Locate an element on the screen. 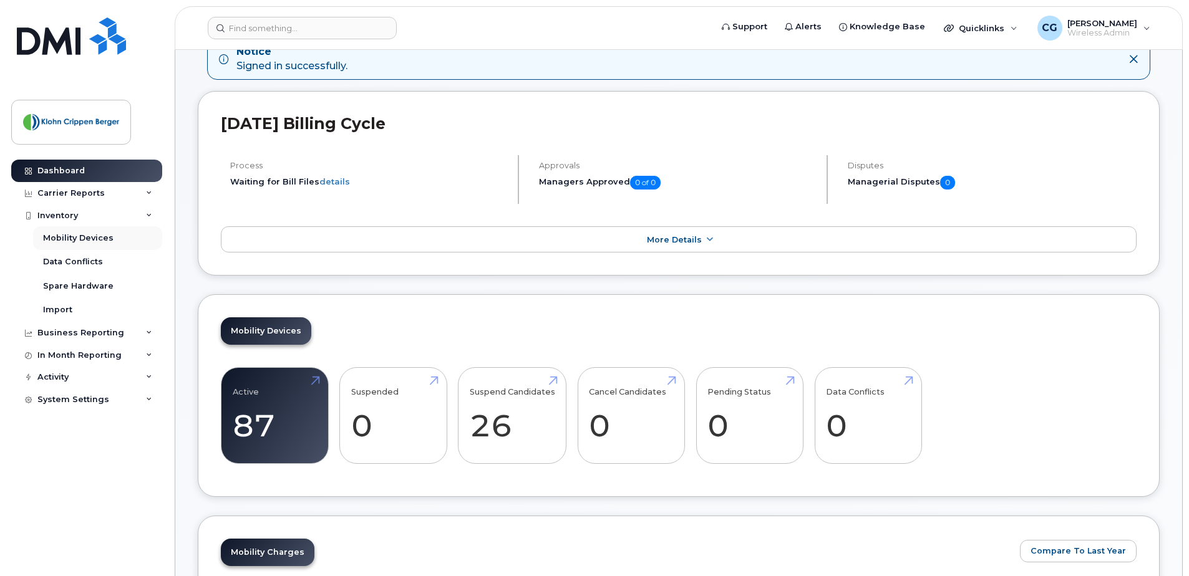 The image size is (1189, 576). a: Suspend Candidates 26 is located at coordinates (512, 416).